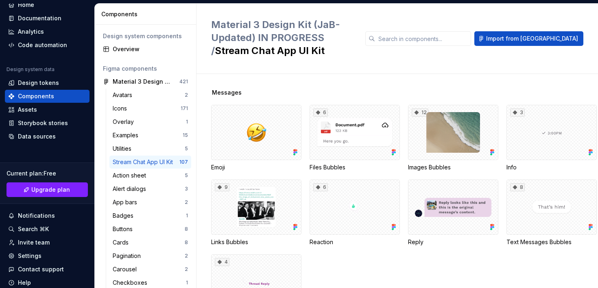 This screenshot has width=598, height=288. Describe the element at coordinates (150, 135) in the screenshot. I see `a: Examples15` at that location.